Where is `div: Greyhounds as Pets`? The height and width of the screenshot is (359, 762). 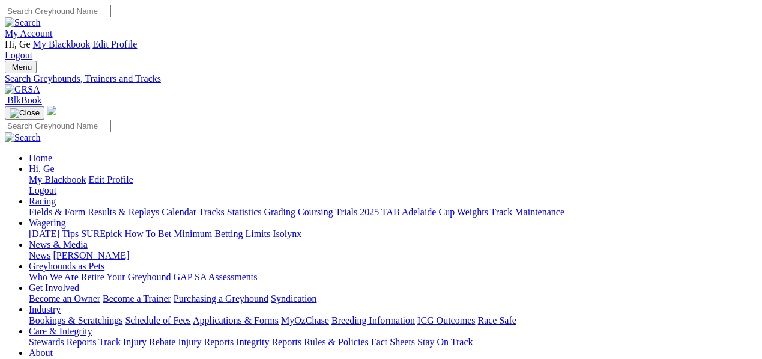
div: Greyhounds as Pets is located at coordinates (393, 277).